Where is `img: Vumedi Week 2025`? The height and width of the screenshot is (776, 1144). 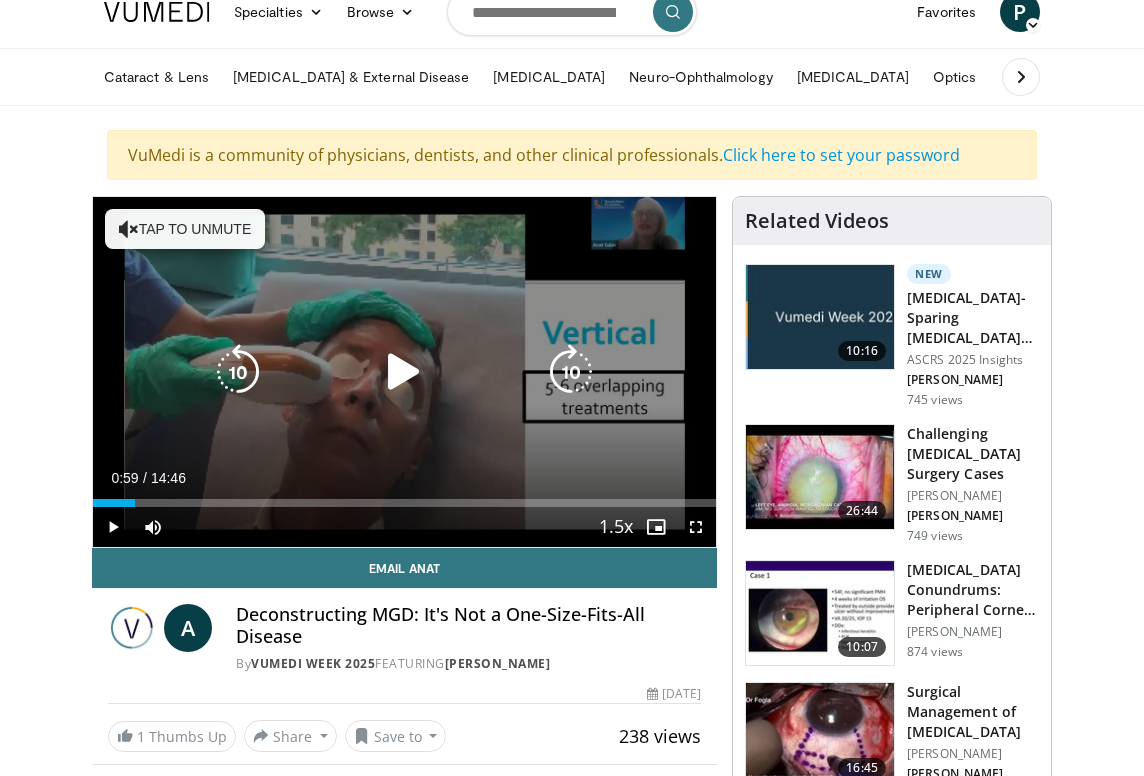
img: Vumedi Week 2025 is located at coordinates (132, 628).